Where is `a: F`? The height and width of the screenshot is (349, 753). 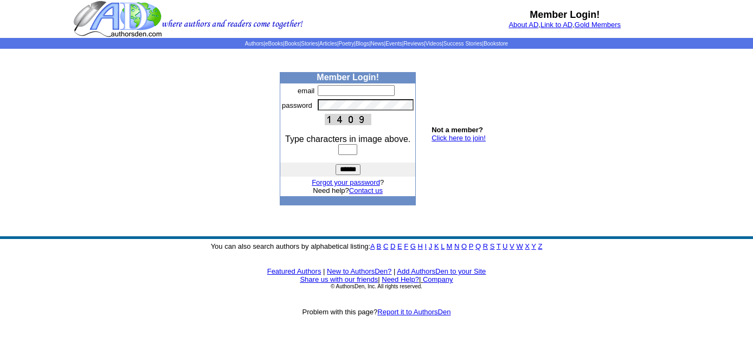 a: F is located at coordinates (406, 246).